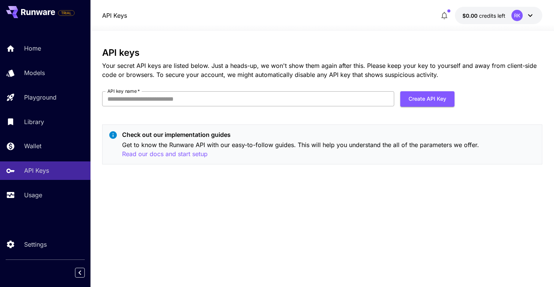 Image resolution: width=554 pixels, height=287 pixels. Describe the element at coordinates (484, 15) in the screenshot. I see `div: $0.00` at that location.